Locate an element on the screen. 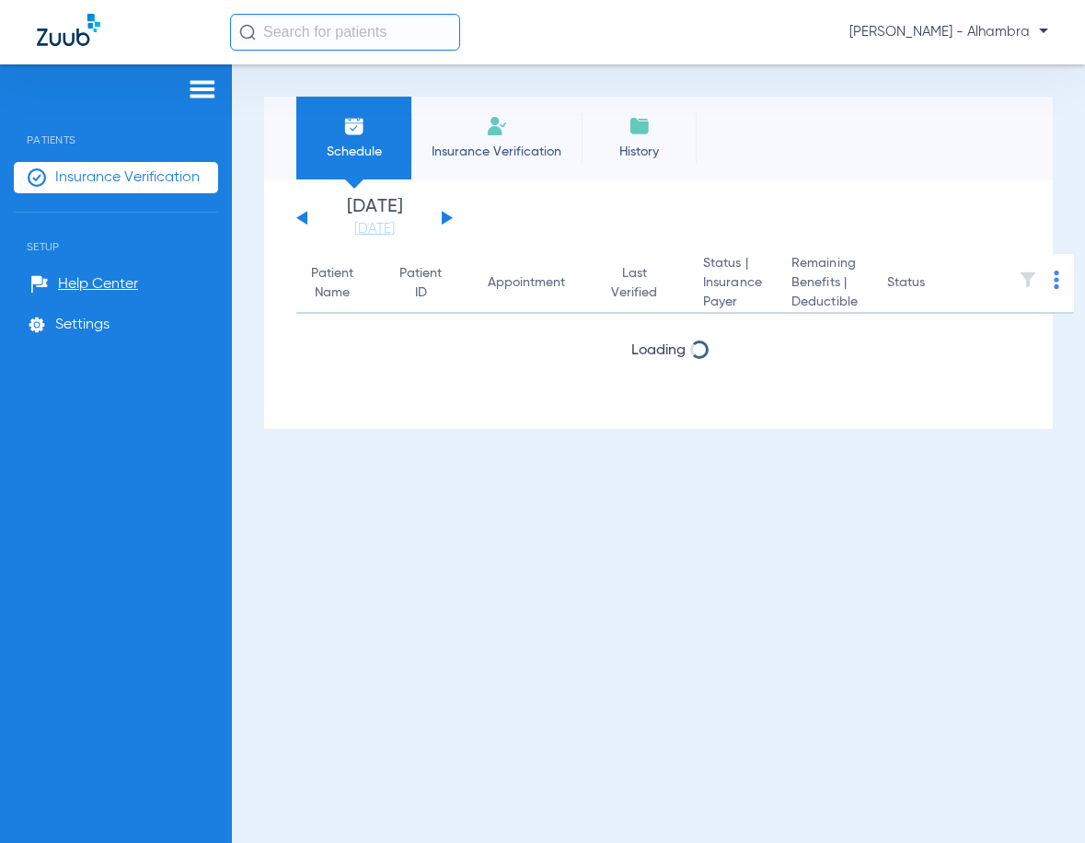  span: Schedule is located at coordinates (354, 152).